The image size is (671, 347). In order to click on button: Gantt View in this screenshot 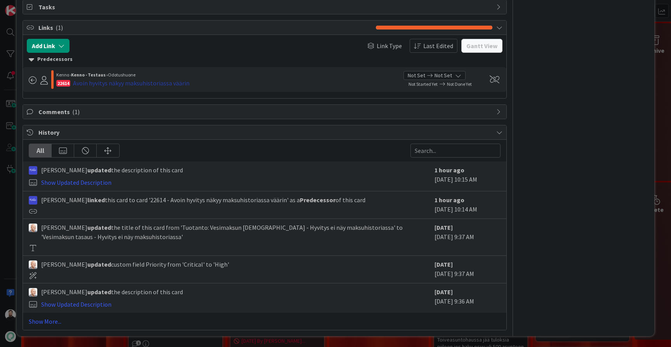, I will do `click(482, 46)`.